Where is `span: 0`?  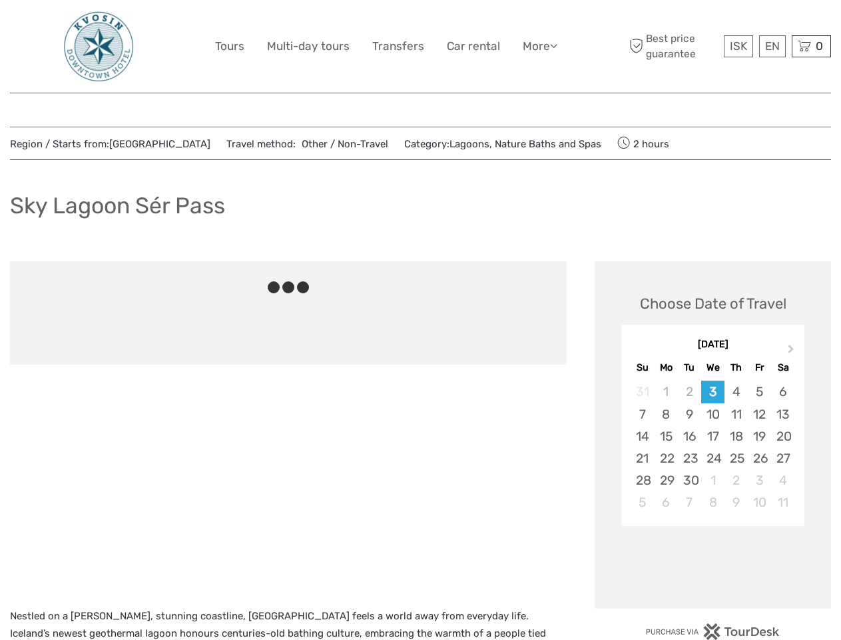 span: 0 is located at coordinates (819, 46).